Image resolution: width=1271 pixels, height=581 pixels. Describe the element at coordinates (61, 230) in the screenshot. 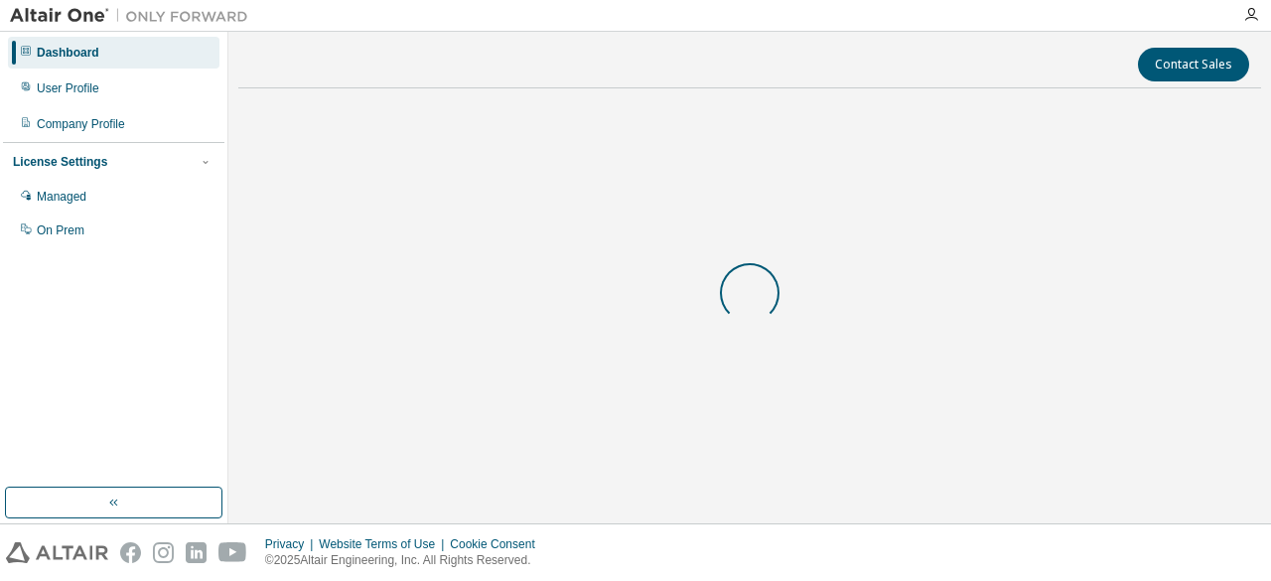

I see `div: On Prem` at that location.